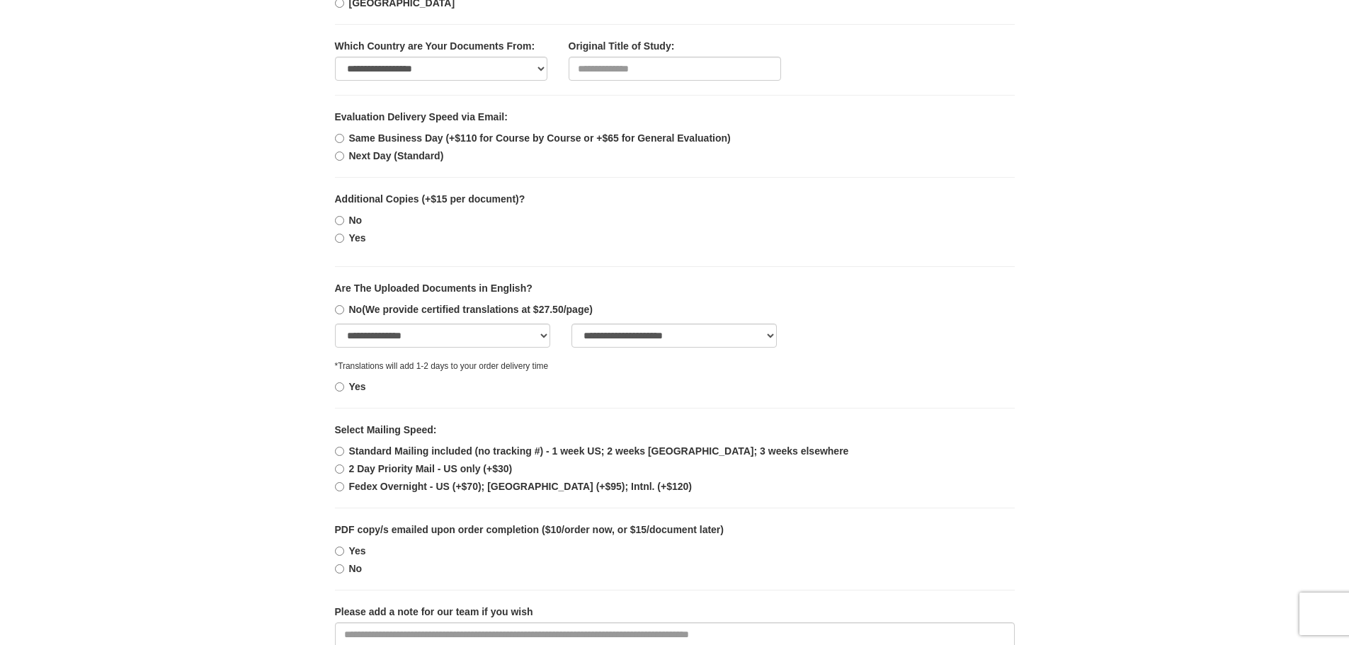 The width and height of the screenshot is (1349, 645). What do you see at coordinates (477, 309) in the screenshot?
I see `span: (We provide certified translations at $27.50/page)` at bounding box center [477, 309].